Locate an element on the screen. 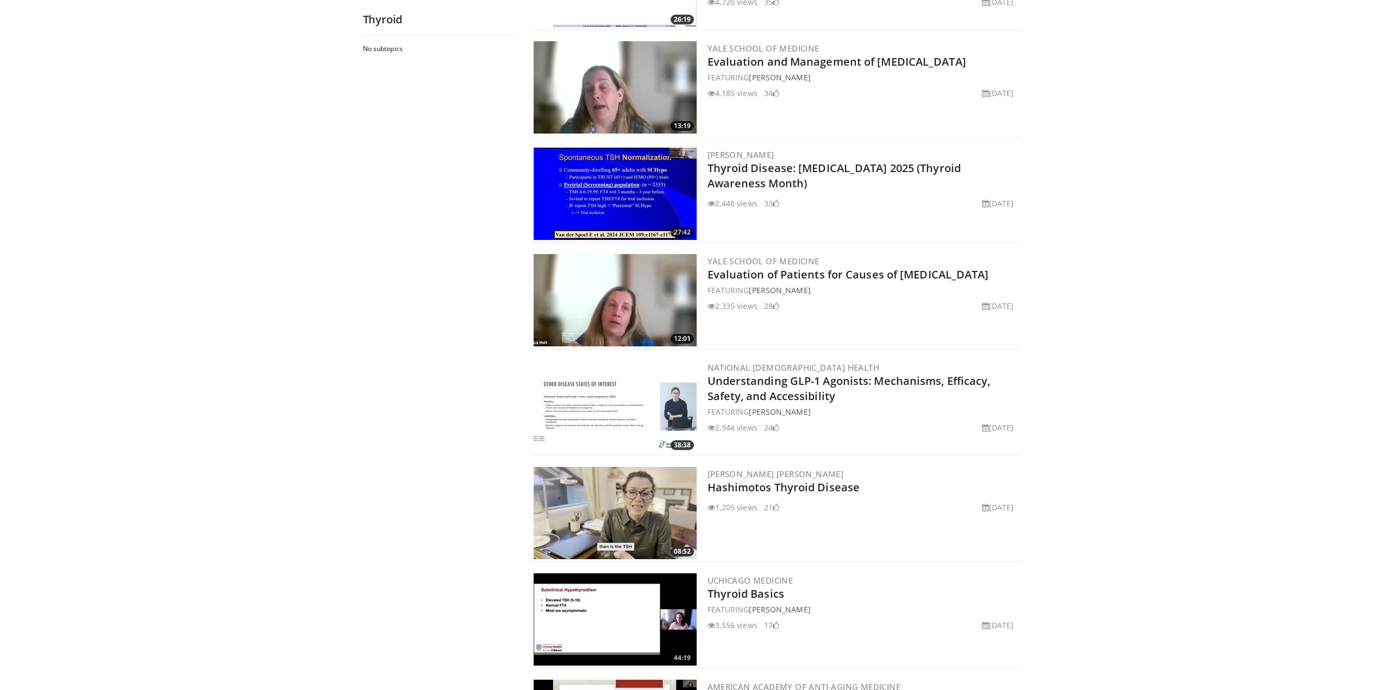 This screenshot has width=1383, height=690. img: 2c46df25-6e4b-4dd4-929c-4cf5cddae705.300x170_q85_crop-smart_upscale.jpg is located at coordinates (615, 194).